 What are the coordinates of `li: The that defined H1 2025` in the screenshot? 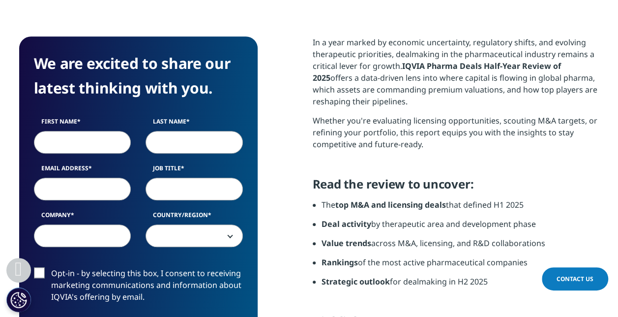 It's located at (460, 208).